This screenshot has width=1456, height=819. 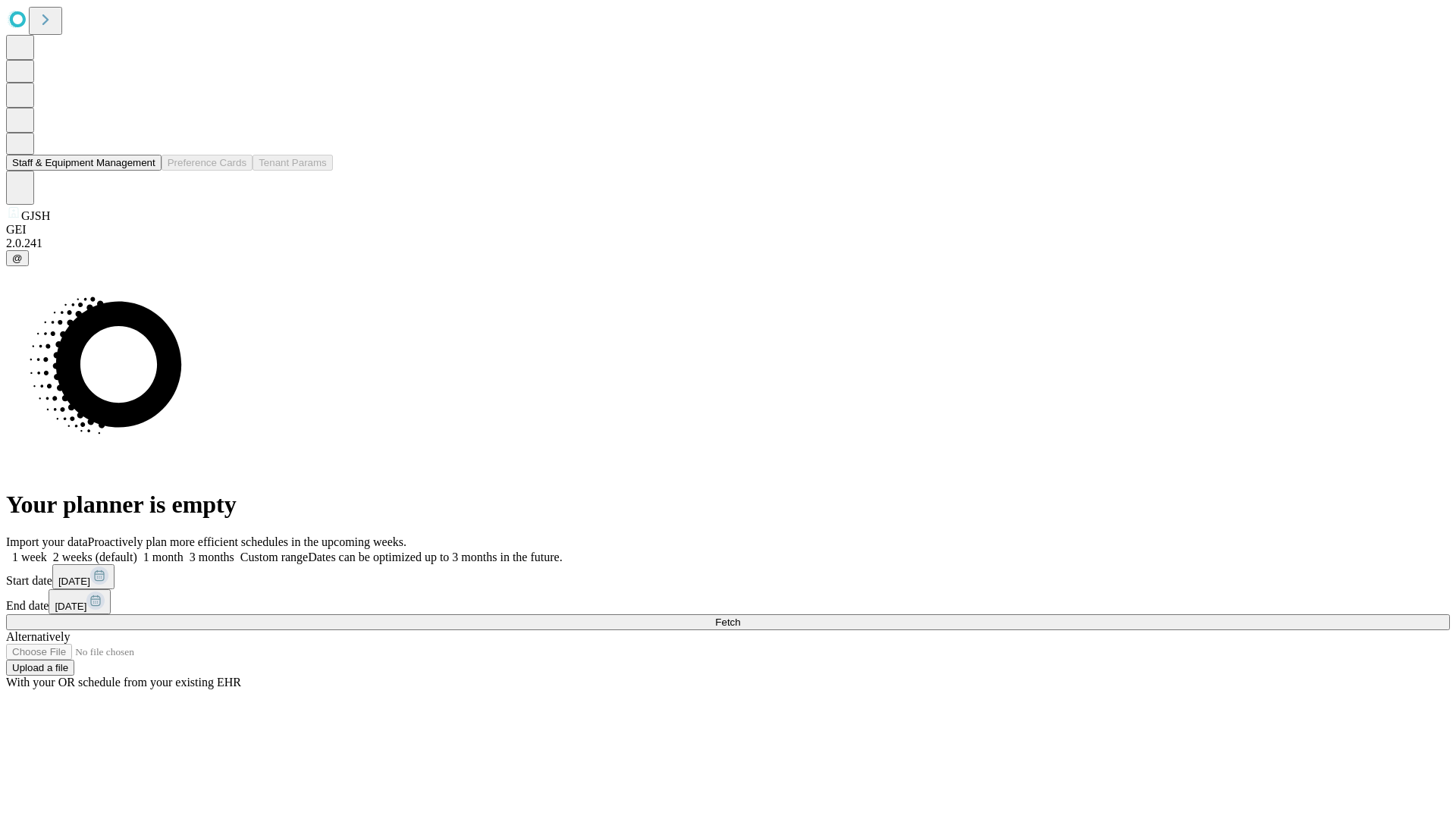 What do you see at coordinates (29, 557) in the screenshot?
I see `span: 1 week` at bounding box center [29, 557].